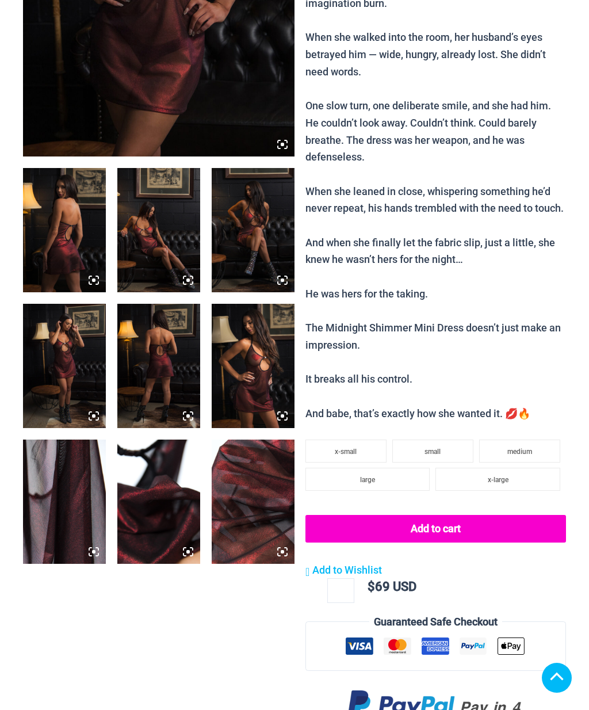  Describe the element at coordinates (368, 480) in the screenshot. I see `span: large` at that location.